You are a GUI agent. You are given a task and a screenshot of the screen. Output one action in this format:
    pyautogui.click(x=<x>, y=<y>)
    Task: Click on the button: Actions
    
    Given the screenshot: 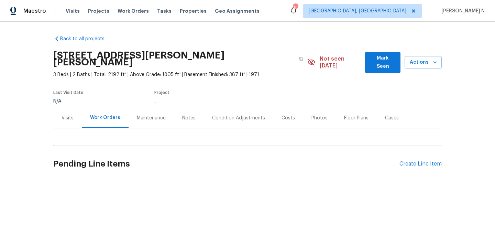 What is the action you would take?
    pyautogui.click(x=423, y=62)
    